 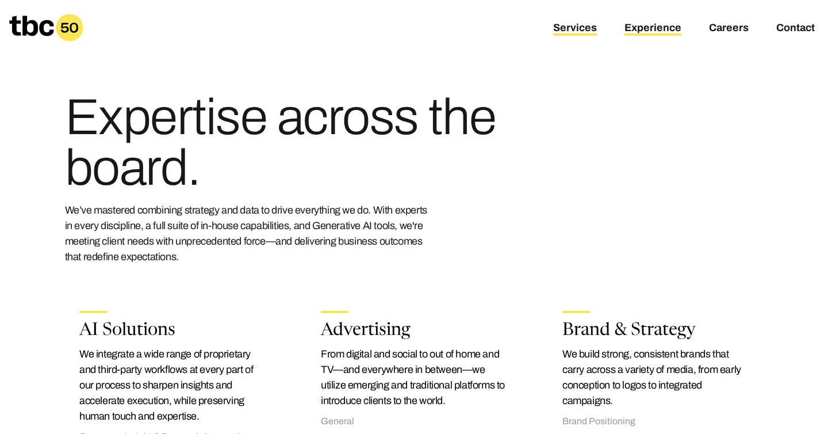 What do you see at coordinates (729, 29) in the screenshot?
I see `a: Careers` at bounding box center [729, 29].